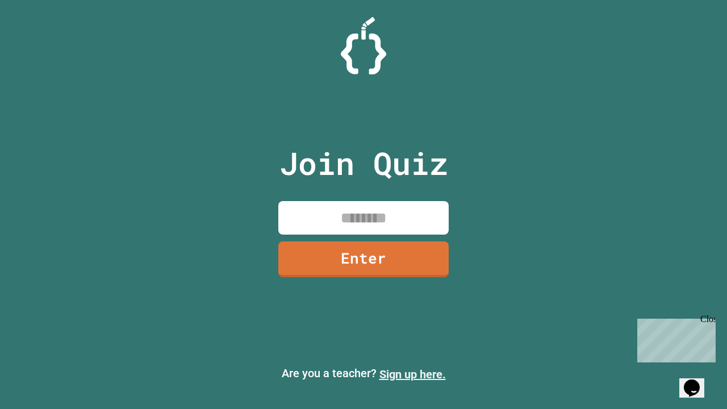  Describe the element at coordinates (364, 163) in the screenshot. I see `p: Join Quiz` at that location.